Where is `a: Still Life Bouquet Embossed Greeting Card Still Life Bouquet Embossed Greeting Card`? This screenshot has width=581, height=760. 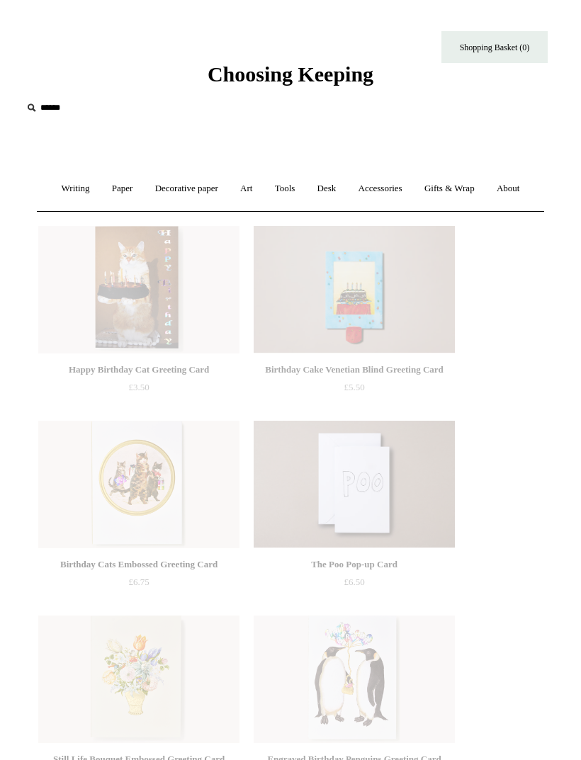
a: Still Life Bouquet Embossed Greeting Card Still Life Bouquet Embossed Greeting Card is located at coordinates (139, 680).